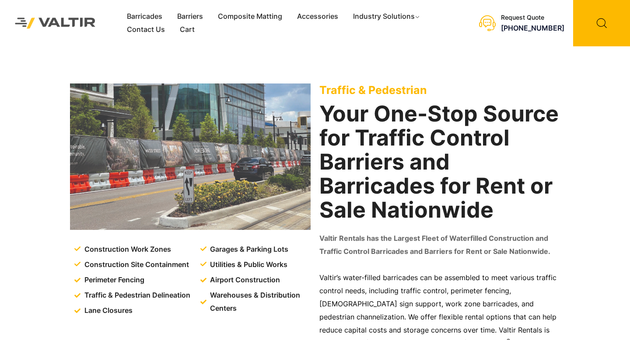  I want to click on div: Request Quote, so click(532, 18).